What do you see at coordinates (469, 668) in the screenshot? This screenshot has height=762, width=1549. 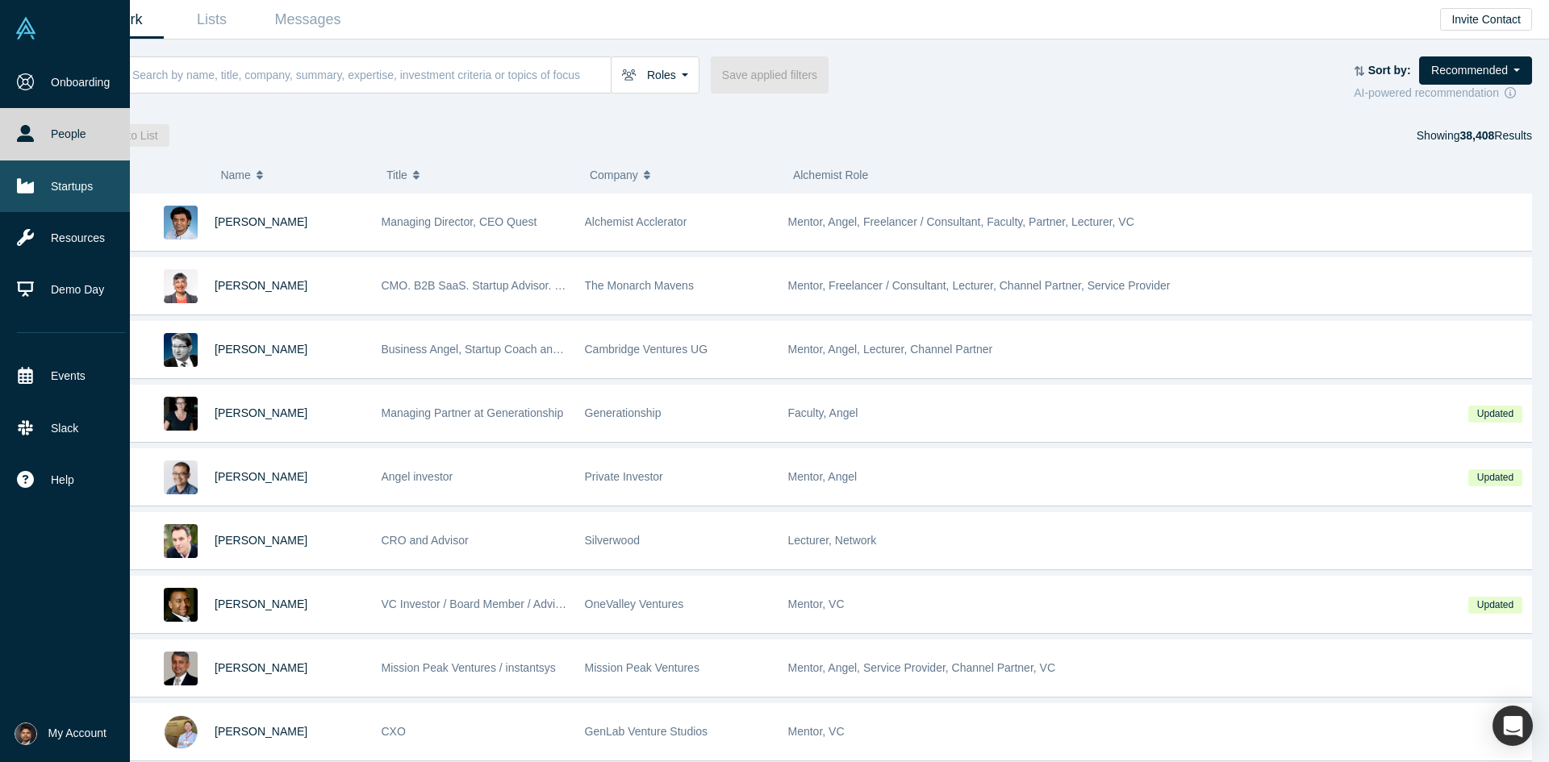 I see `span: Mission Peak Ventures / instantsys` at bounding box center [469, 668].